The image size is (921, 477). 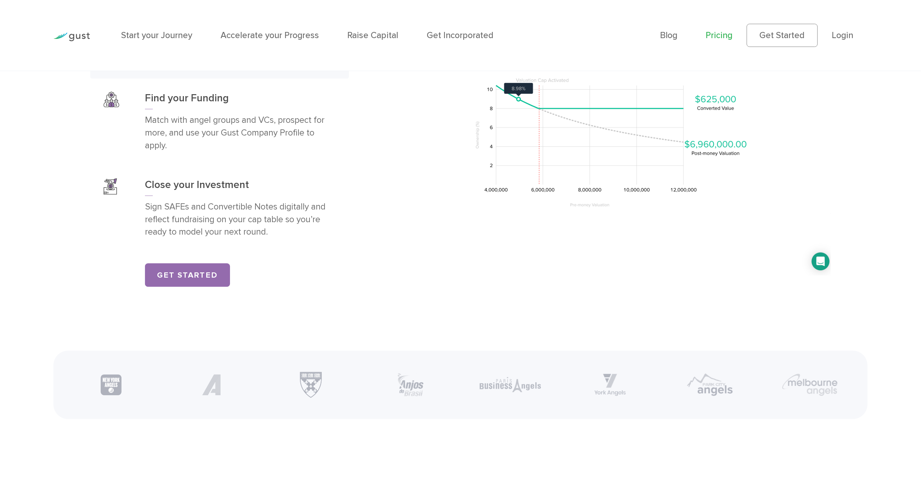 What do you see at coordinates (110, 186) in the screenshot?
I see `img: Close Your Investment` at bounding box center [110, 186].